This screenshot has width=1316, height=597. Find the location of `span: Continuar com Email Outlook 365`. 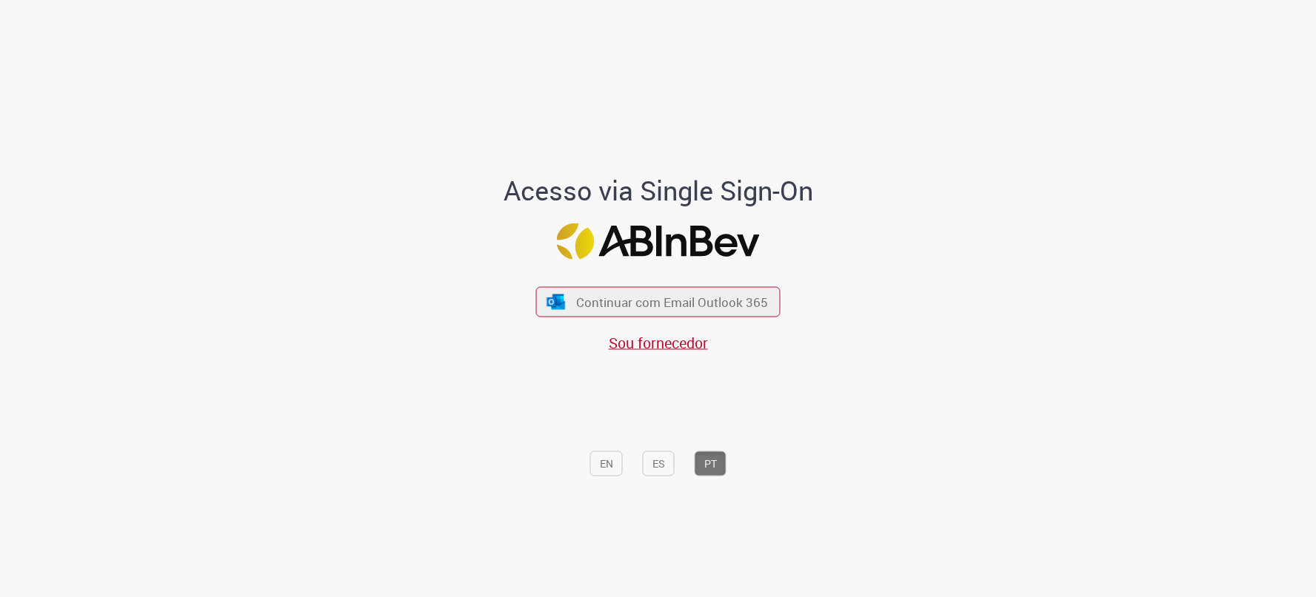

span: Continuar com Email Outlook 365 is located at coordinates (671, 302).